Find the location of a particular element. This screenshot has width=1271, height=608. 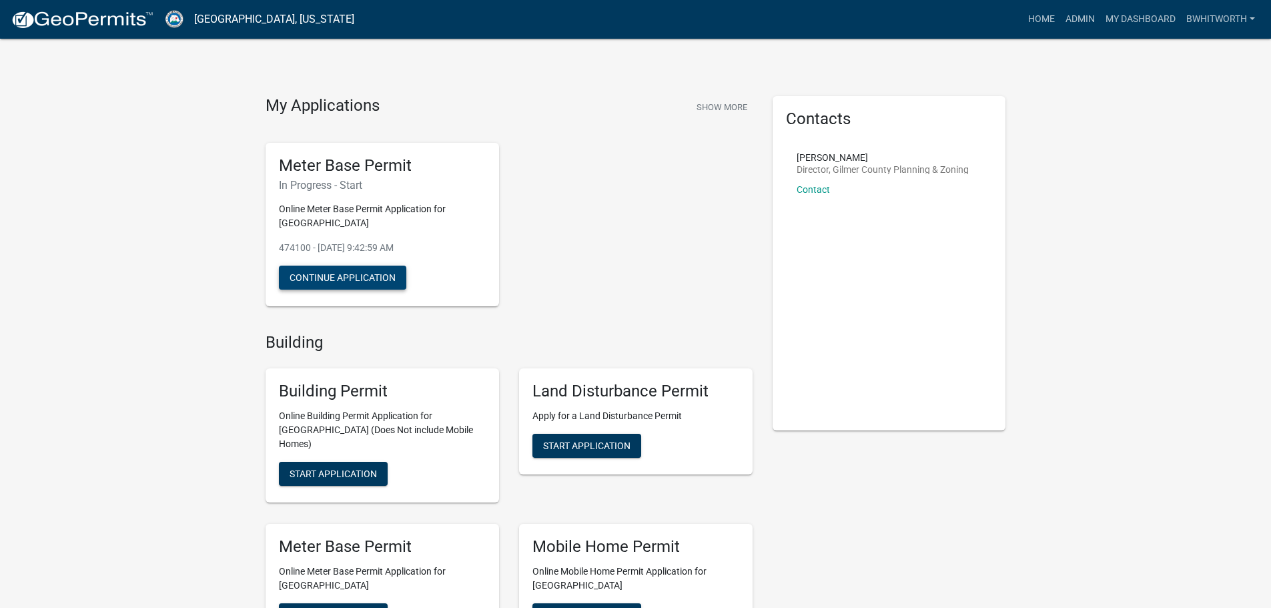

button: Continue Application is located at coordinates (342, 278).